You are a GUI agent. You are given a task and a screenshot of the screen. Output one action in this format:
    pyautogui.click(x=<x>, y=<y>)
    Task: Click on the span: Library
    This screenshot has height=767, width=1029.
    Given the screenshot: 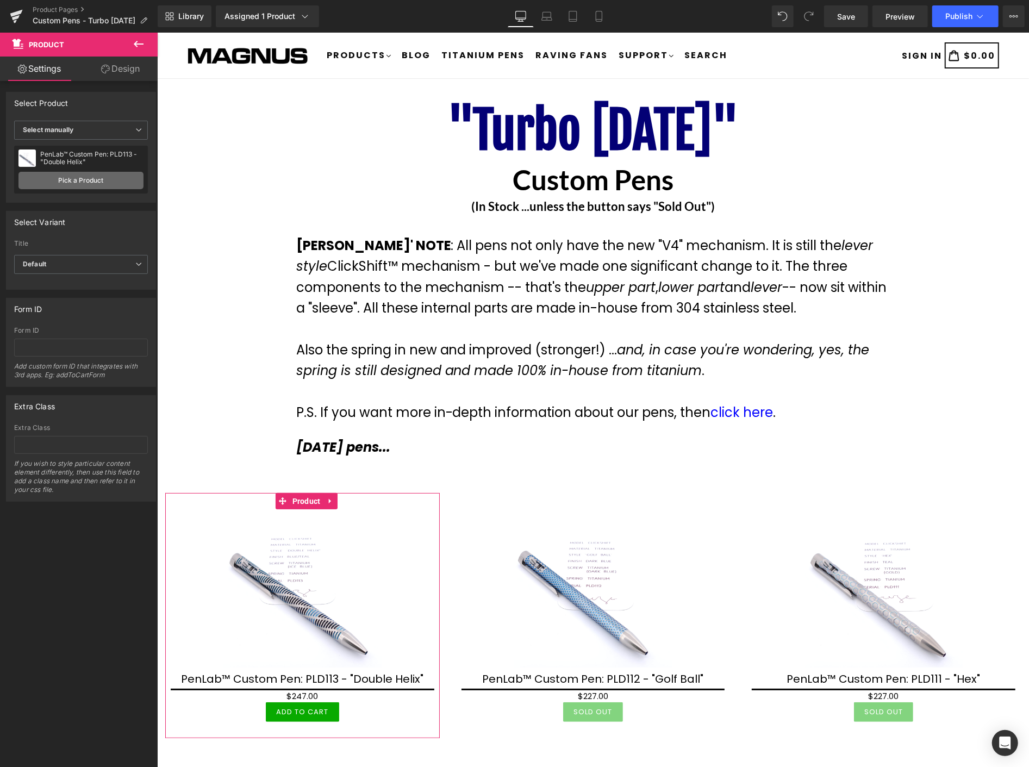 What is the action you would take?
    pyautogui.click(x=191, y=16)
    